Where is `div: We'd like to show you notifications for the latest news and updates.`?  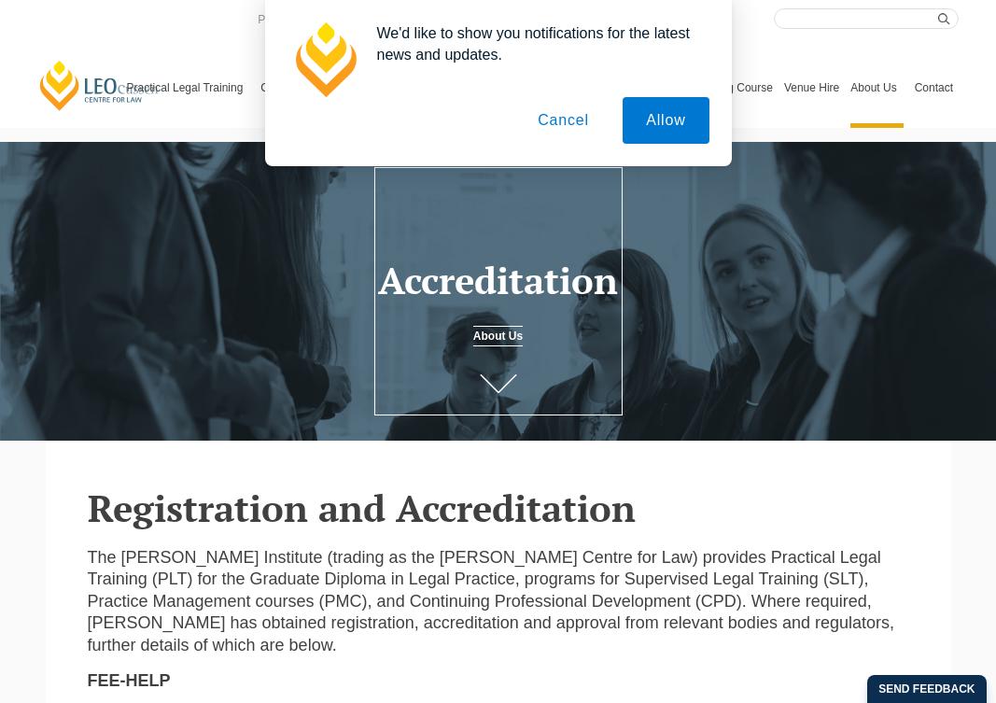
div: We'd like to show you notifications for the latest news and updates. is located at coordinates (536, 44).